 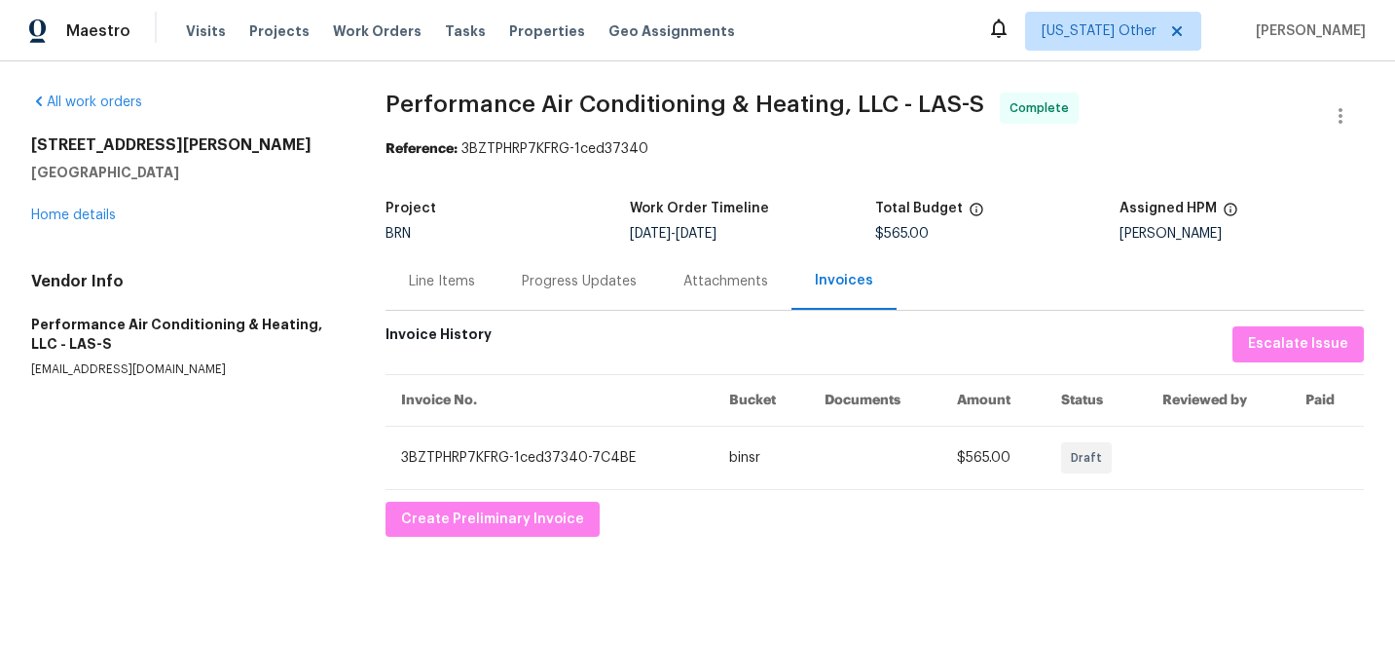 I want to click on div: 3BZTPHRP7KFRG-1ced37340, so click(x=874, y=149).